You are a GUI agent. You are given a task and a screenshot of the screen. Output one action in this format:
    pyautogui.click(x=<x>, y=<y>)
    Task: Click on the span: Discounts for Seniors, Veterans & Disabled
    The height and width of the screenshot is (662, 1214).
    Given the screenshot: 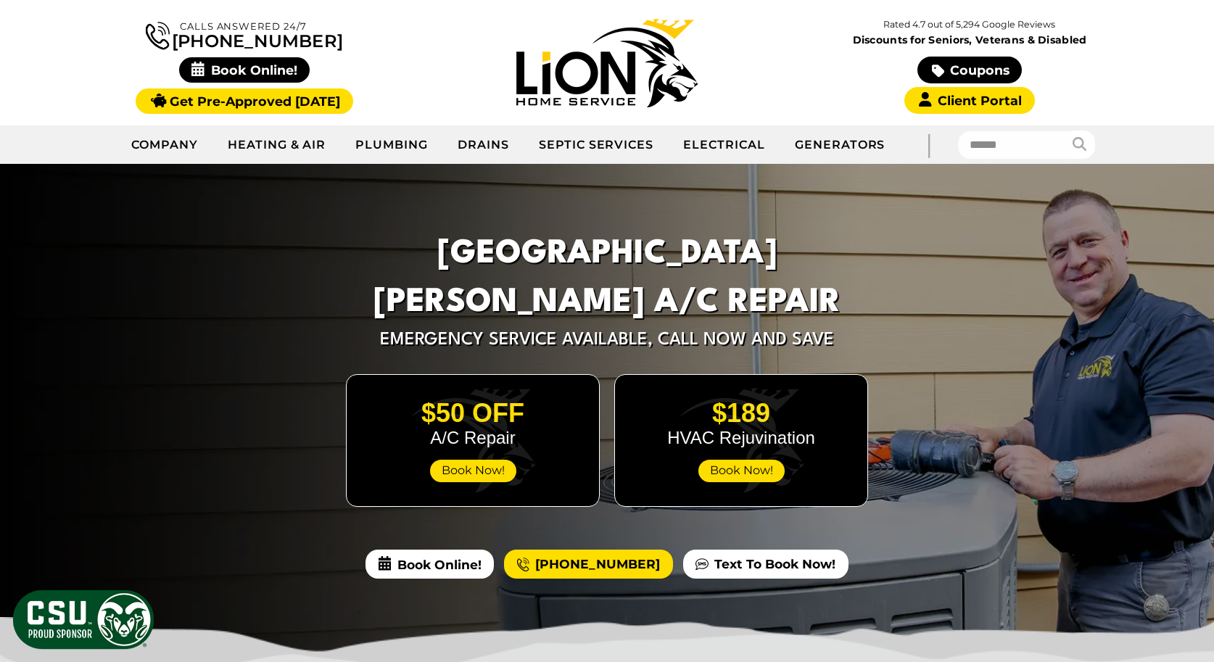 What is the action you would take?
    pyautogui.click(x=970, y=40)
    